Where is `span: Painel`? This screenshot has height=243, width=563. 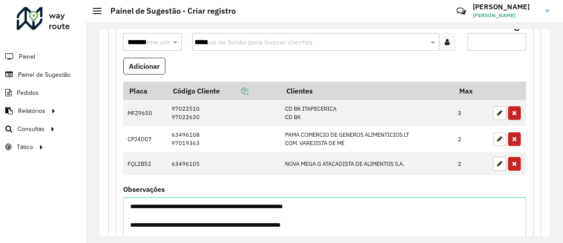 span: Painel is located at coordinates (27, 56).